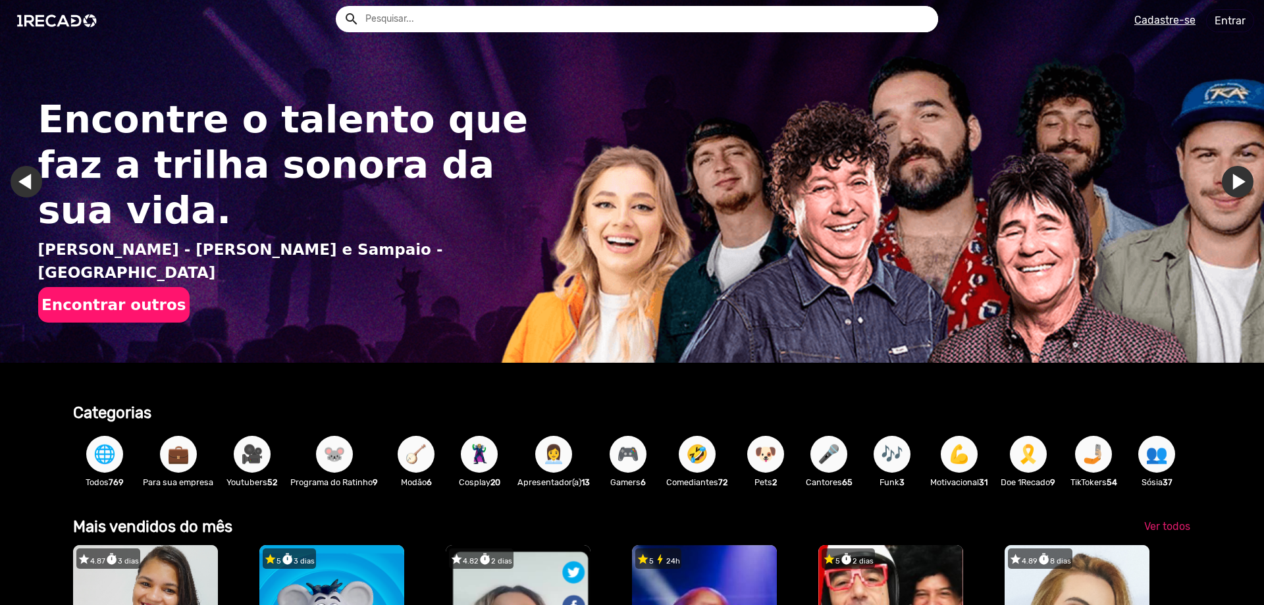 This screenshot has height=605, width=1264. I want to click on p: Sósia, so click(1157, 482).